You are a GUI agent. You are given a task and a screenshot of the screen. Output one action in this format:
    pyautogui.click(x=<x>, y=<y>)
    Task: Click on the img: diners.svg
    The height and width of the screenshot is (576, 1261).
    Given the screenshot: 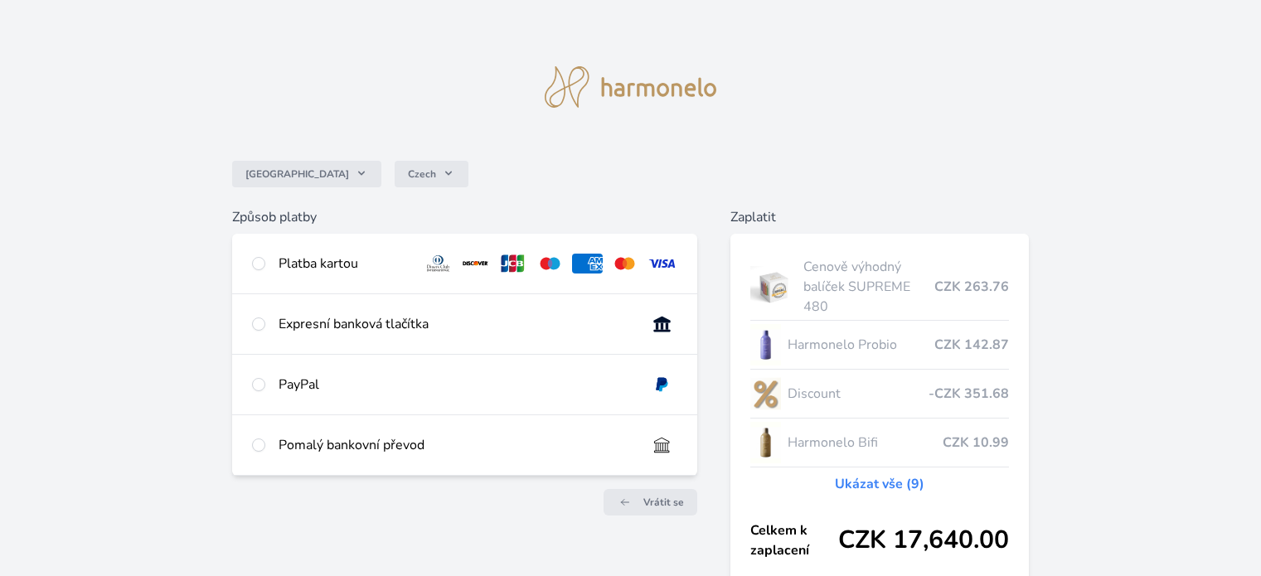 What is the action you would take?
    pyautogui.click(x=438, y=264)
    